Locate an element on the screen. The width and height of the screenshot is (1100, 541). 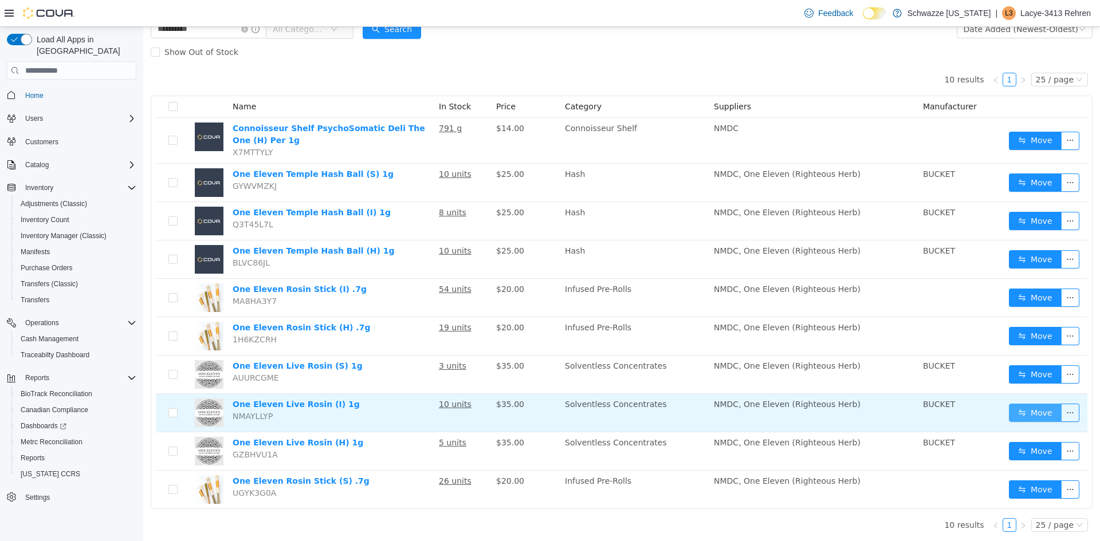
span: Catalog is located at coordinates (78, 165).